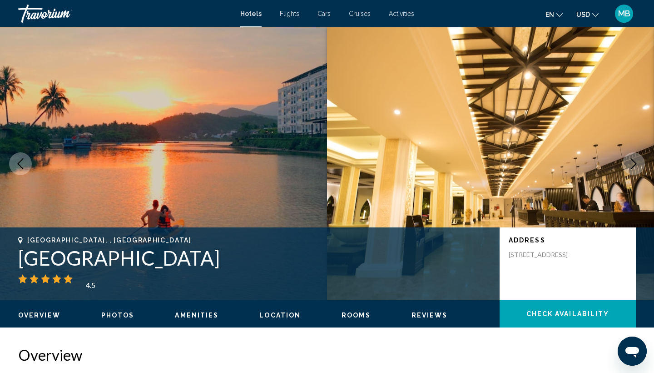 The image size is (654, 373). What do you see at coordinates (90, 280) in the screenshot?
I see `div: 4.5` at bounding box center [90, 280].